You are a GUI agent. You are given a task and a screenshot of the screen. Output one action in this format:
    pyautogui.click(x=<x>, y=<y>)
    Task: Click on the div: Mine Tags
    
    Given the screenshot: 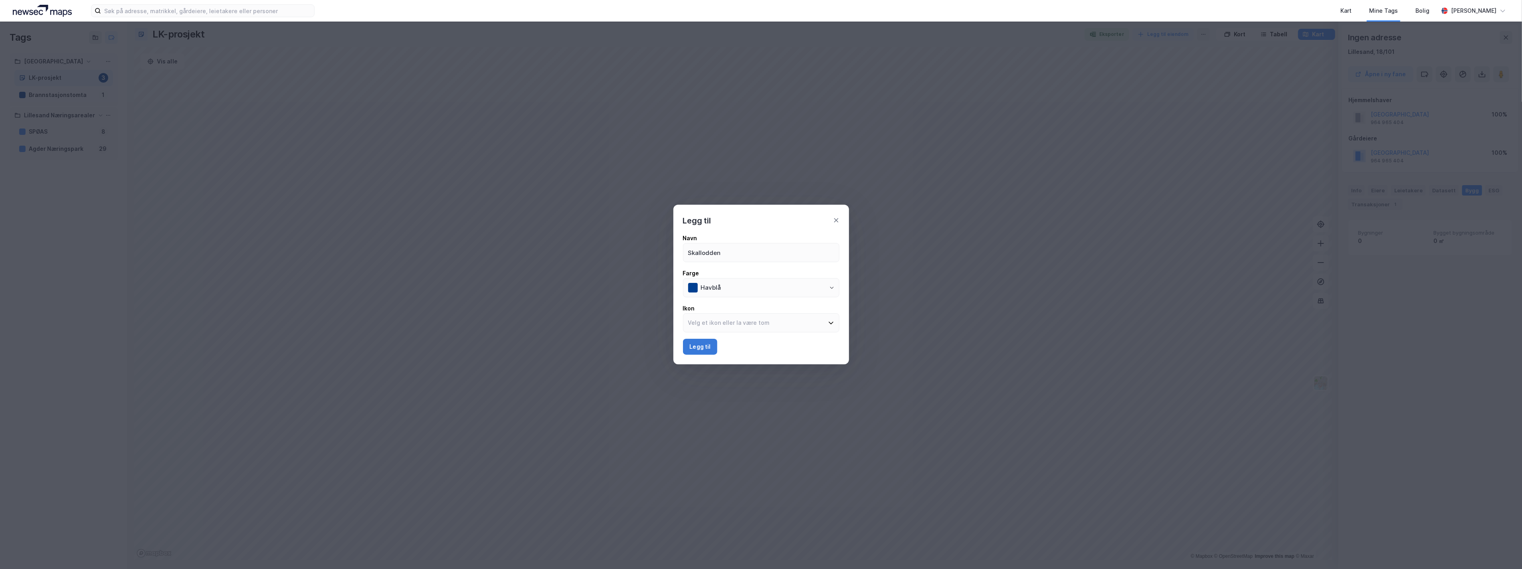 What is the action you would take?
    pyautogui.click(x=1384, y=11)
    